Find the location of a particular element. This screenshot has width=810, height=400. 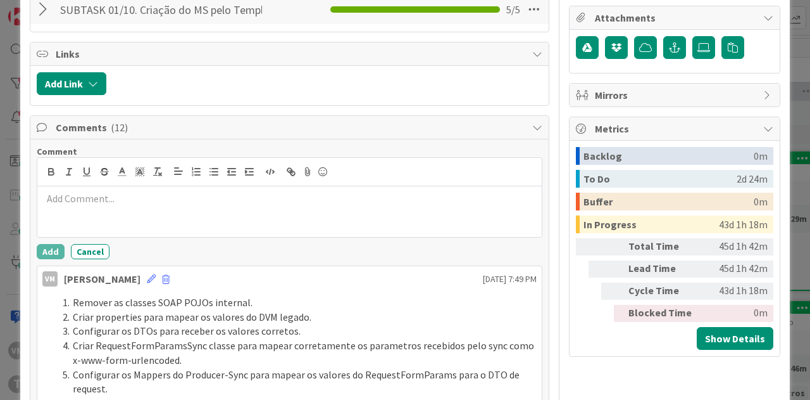

span: Metrics is located at coordinates (676, 129).